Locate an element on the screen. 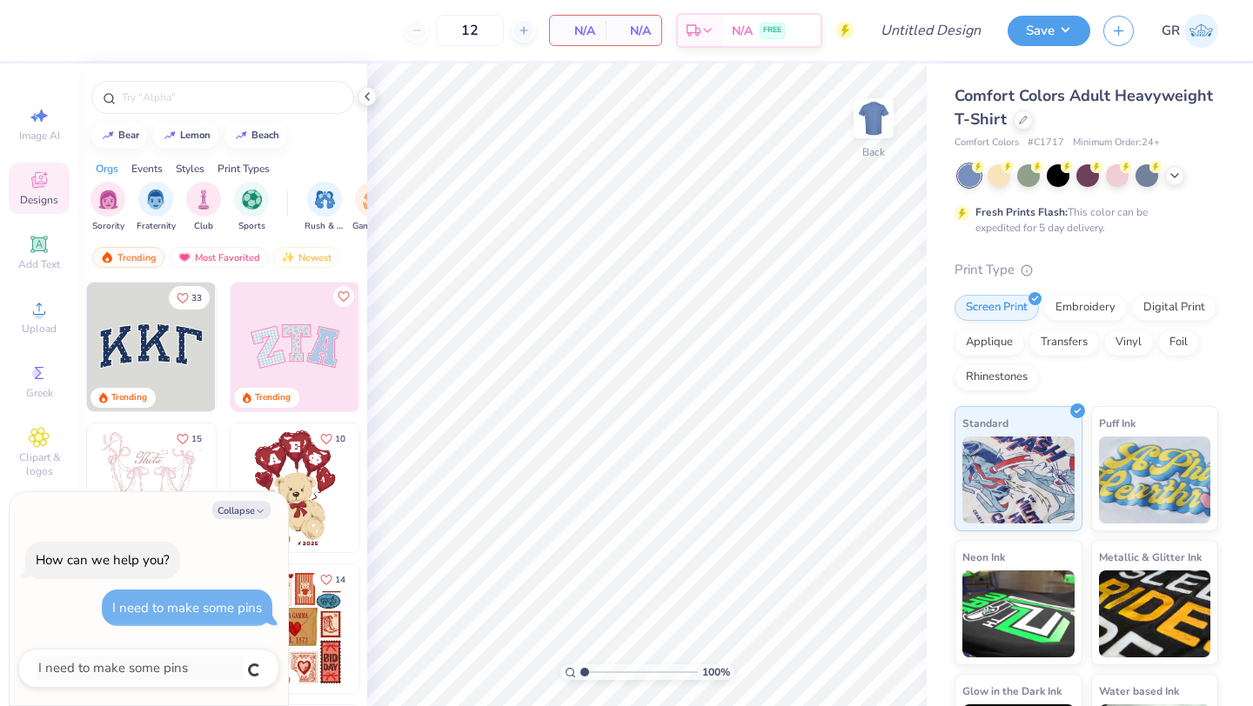 This screenshot has width=1253, height=706. div: Events is located at coordinates (147, 169).